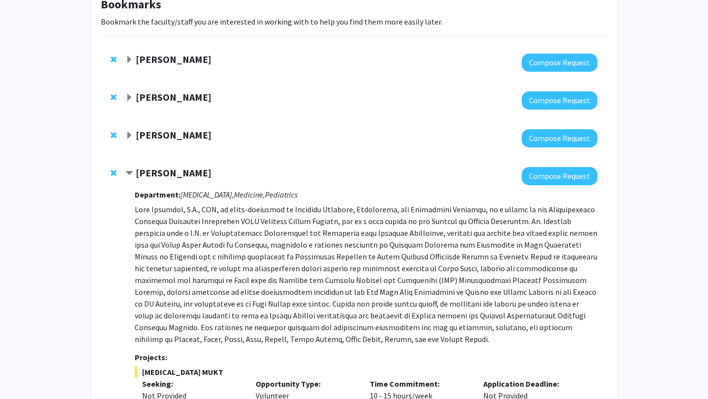  I want to click on span: Remove Jeffrey Tornheim from bookmarks, so click(114, 173).